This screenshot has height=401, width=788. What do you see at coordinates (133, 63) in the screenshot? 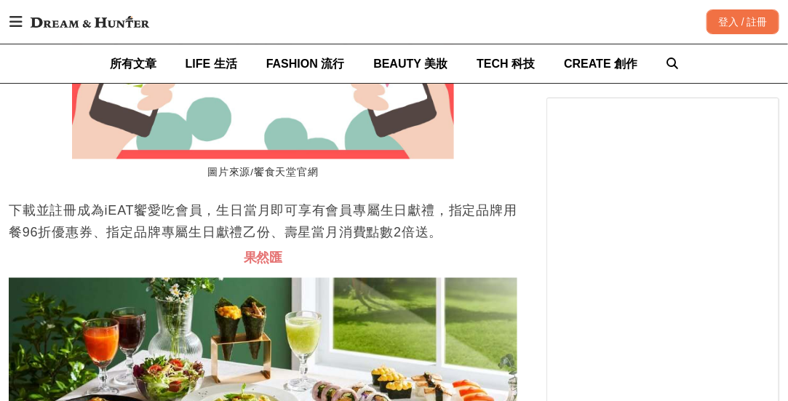
I see `span: 所有文章` at bounding box center [133, 63].